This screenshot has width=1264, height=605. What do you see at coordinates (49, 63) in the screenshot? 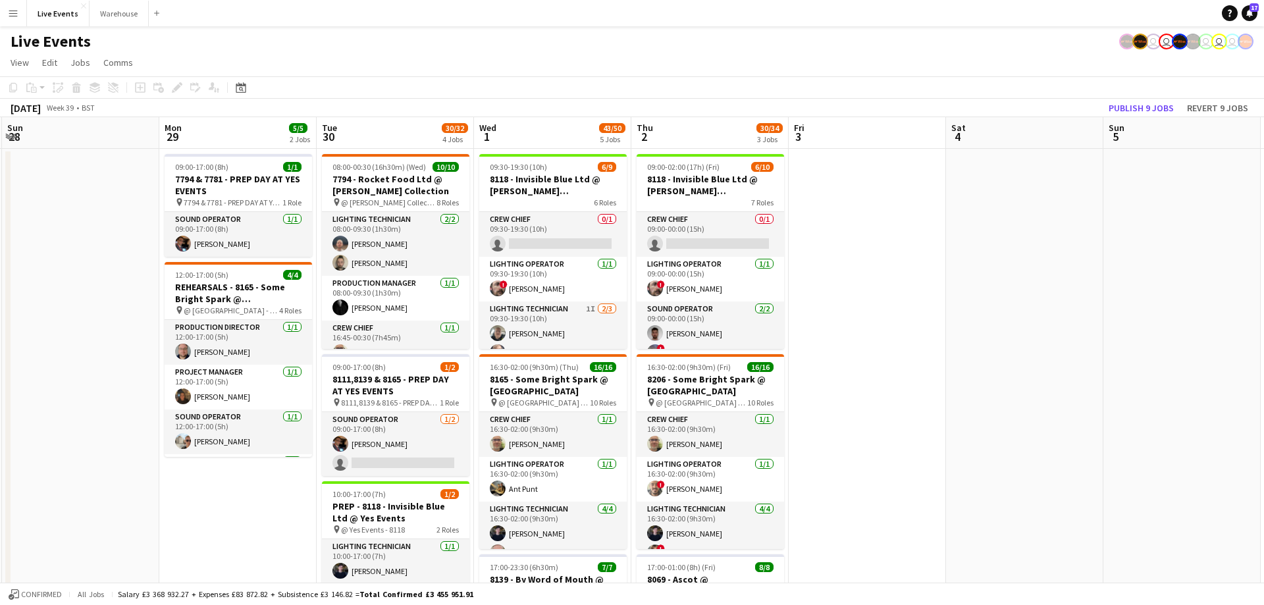
I see `span: Edit` at bounding box center [49, 63].